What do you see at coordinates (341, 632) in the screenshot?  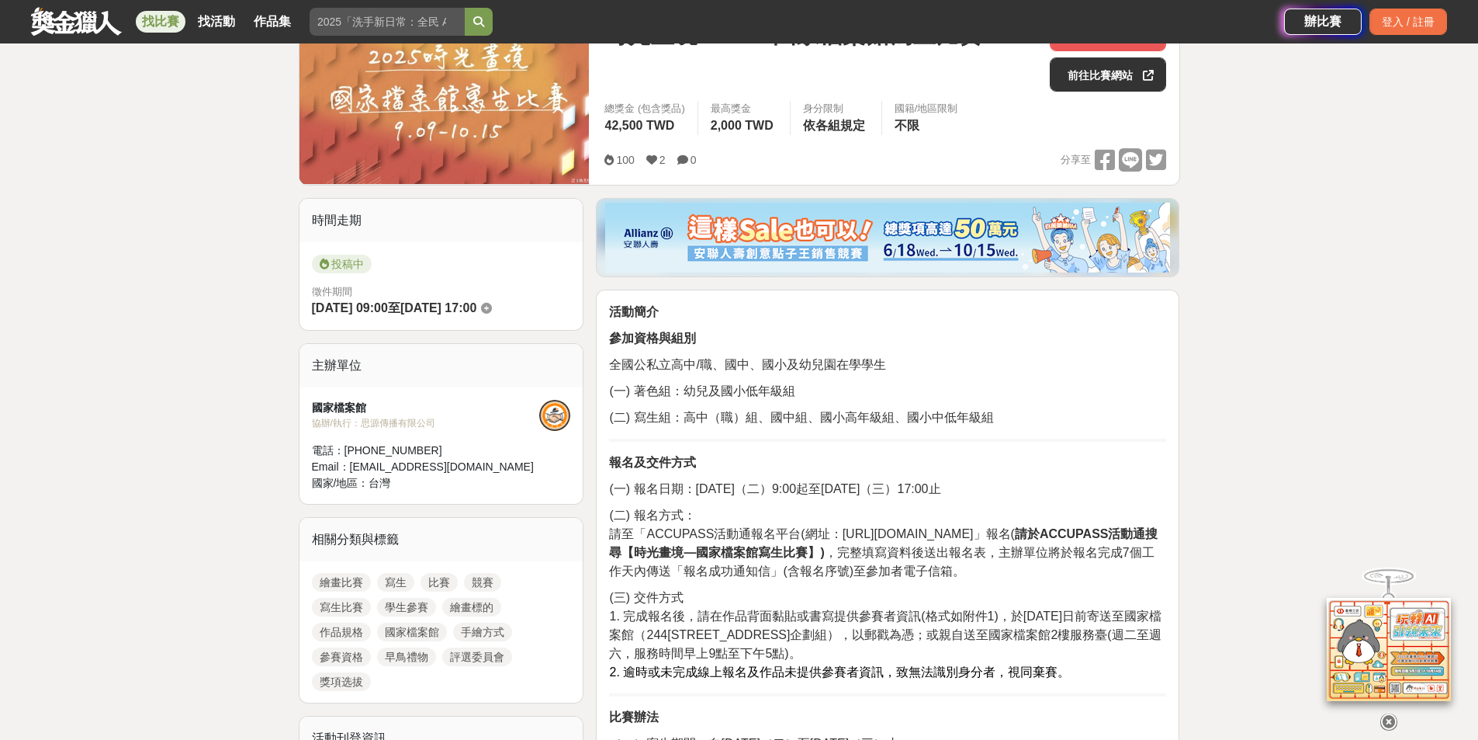 I see `a: 作品規格` at bounding box center [341, 632].